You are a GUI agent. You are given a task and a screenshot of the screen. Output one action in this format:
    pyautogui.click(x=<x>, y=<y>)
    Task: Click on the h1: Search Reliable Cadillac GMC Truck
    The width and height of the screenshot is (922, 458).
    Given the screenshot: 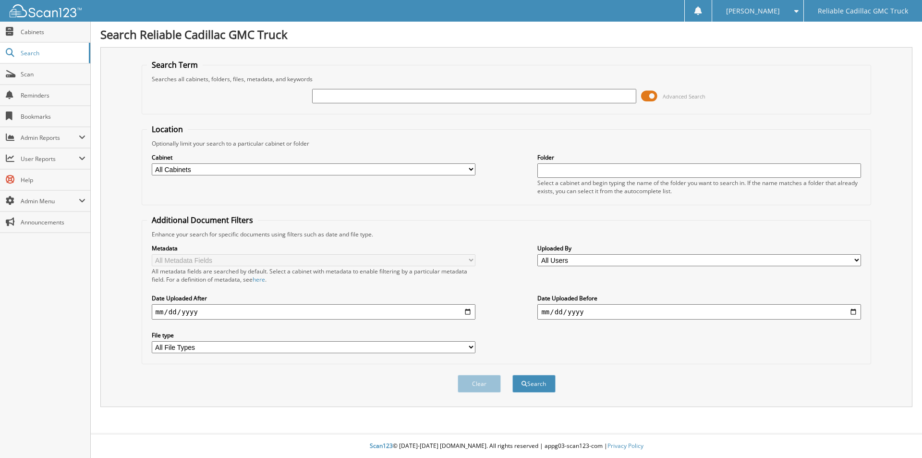 What is the action you would take?
    pyautogui.click(x=506, y=34)
    